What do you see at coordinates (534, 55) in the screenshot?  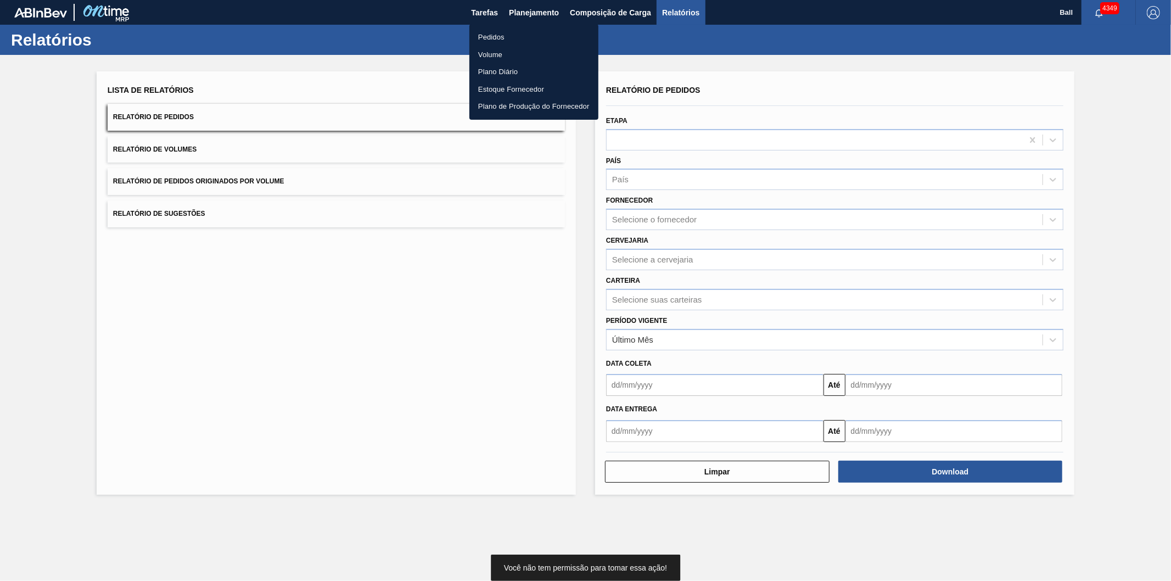 I see `li: Volume` at bounding box center [534, 55].